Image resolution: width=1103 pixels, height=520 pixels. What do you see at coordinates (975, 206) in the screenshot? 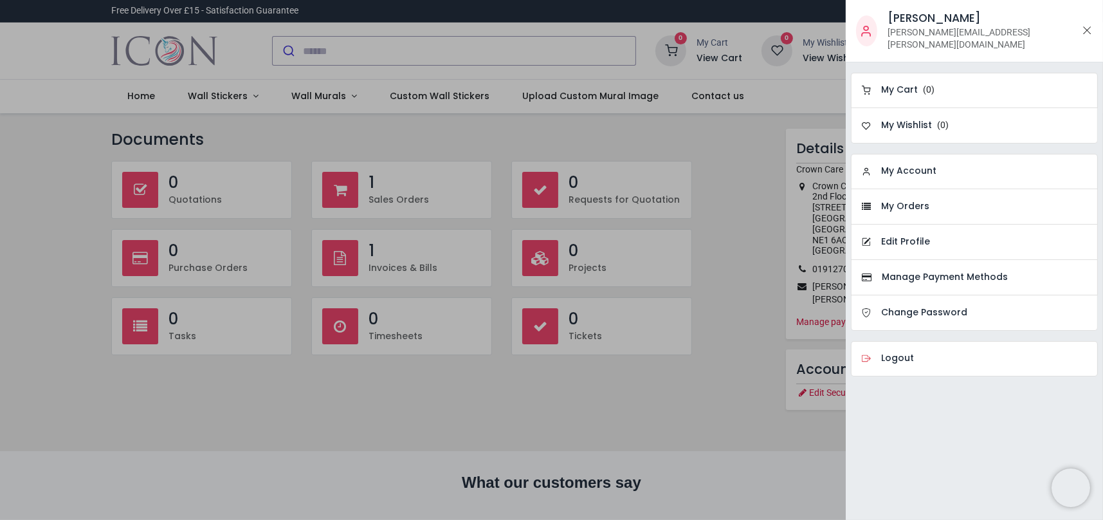
I see `a: My Orders` at bounding box center [975, 206].